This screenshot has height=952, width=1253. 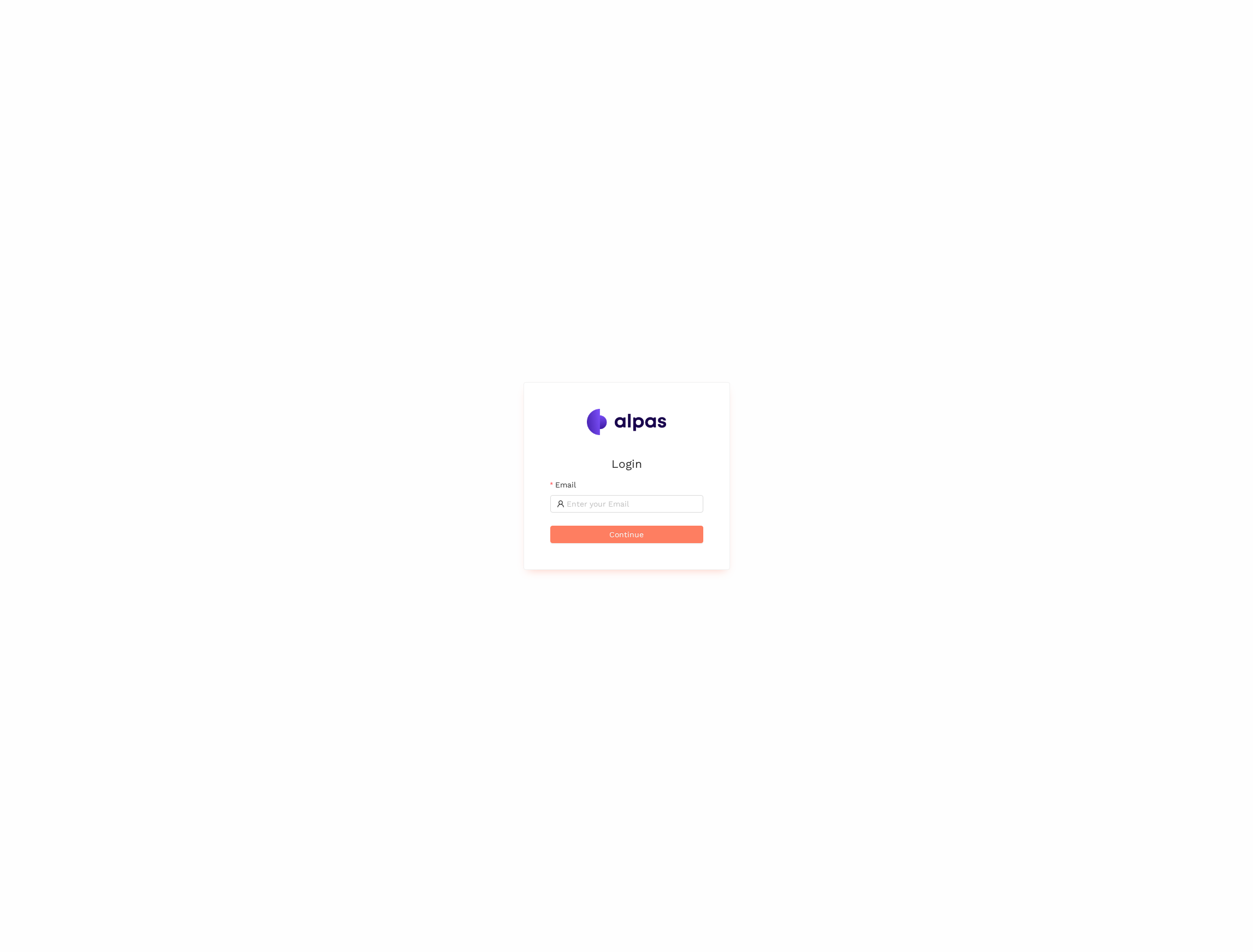 I want to click on h2: Login, so click(x=626, y=463).